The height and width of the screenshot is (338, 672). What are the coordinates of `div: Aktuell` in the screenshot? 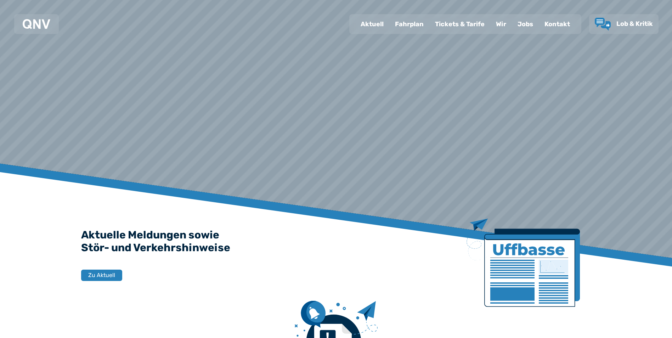 It's located at (372, 24).